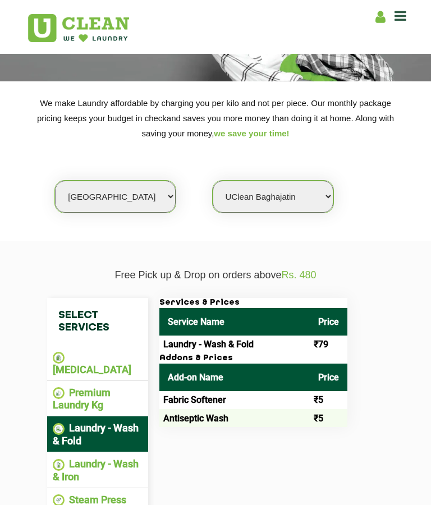  Describe the element at coordinates (98, 470) in the screenshot. I see `li: Laundry - Wash & Iron` at that location.